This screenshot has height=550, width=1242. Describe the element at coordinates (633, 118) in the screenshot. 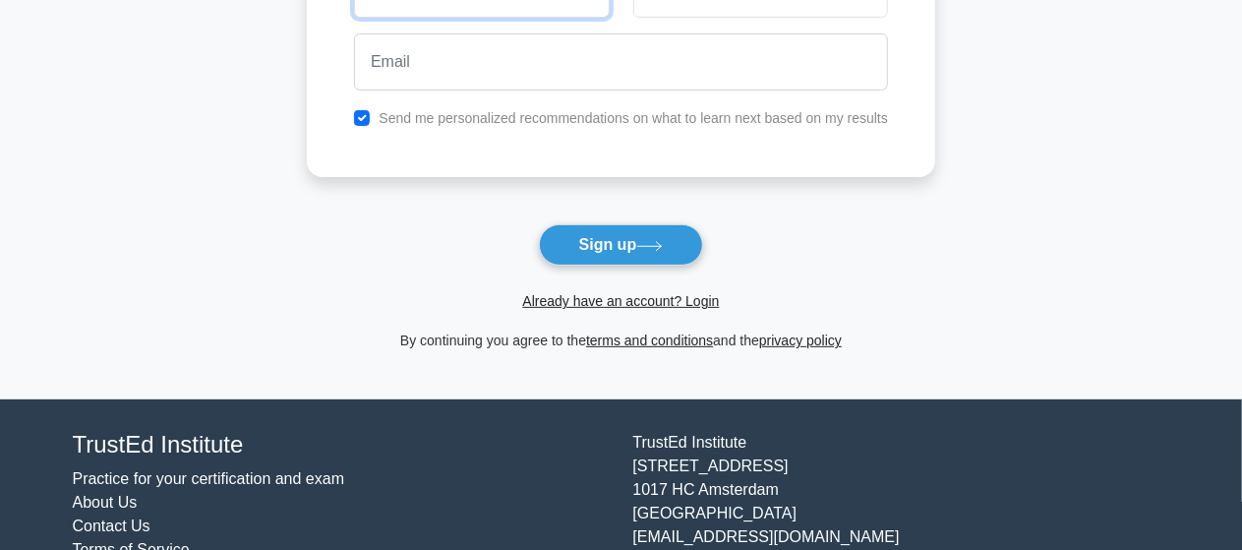

I see `label: Send me personalized recommendations on what to learn next based on my results` at that location.